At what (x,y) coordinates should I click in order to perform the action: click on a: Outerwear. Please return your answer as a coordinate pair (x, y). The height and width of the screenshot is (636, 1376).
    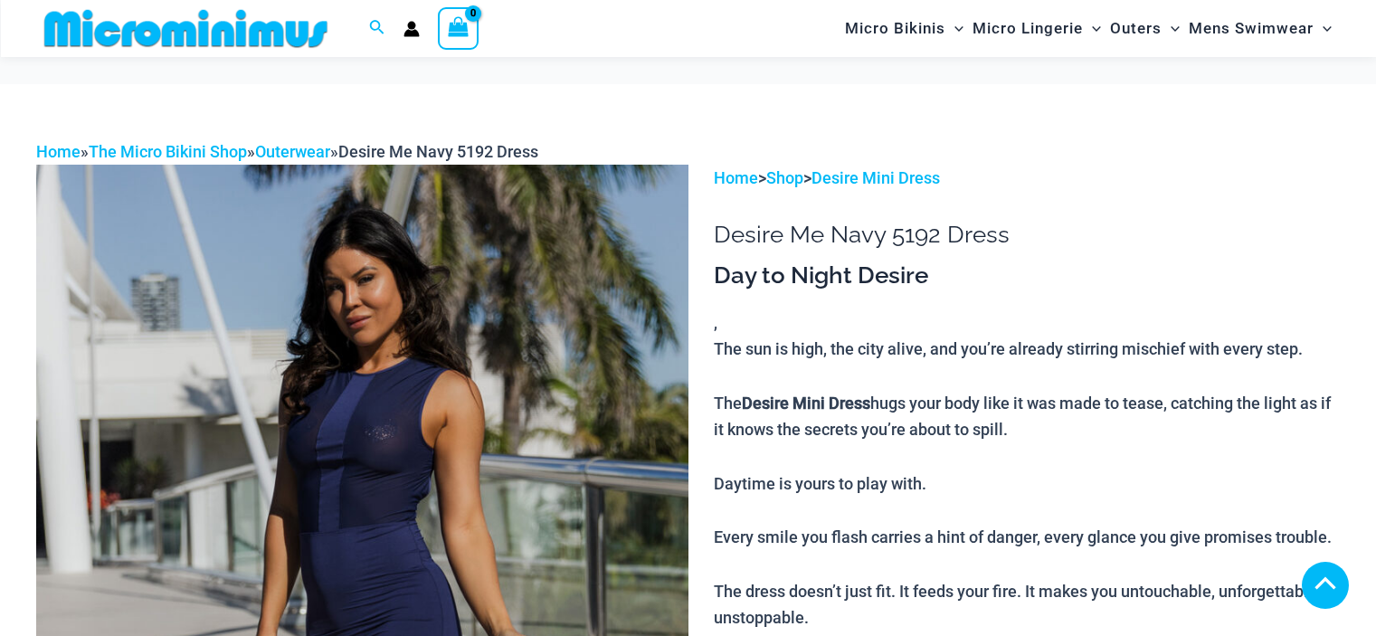
    Looking at the image, I should click on (292, 151).